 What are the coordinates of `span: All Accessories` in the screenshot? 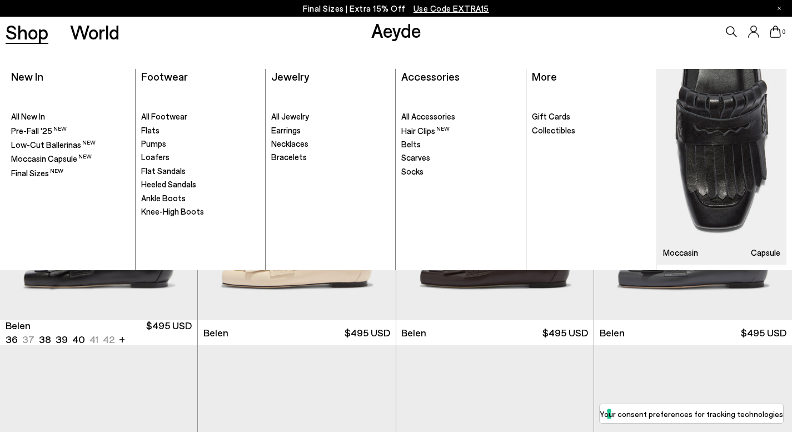 It's located at (428, 116).